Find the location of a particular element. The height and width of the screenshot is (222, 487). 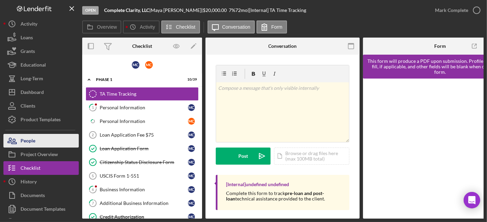

div: Additional Business Information is located at coordinates (144, 204).